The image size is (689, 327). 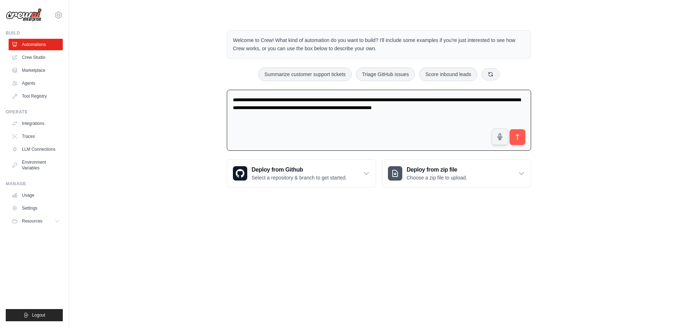 I want to click on div: Operate, so click(x=34, y=112).